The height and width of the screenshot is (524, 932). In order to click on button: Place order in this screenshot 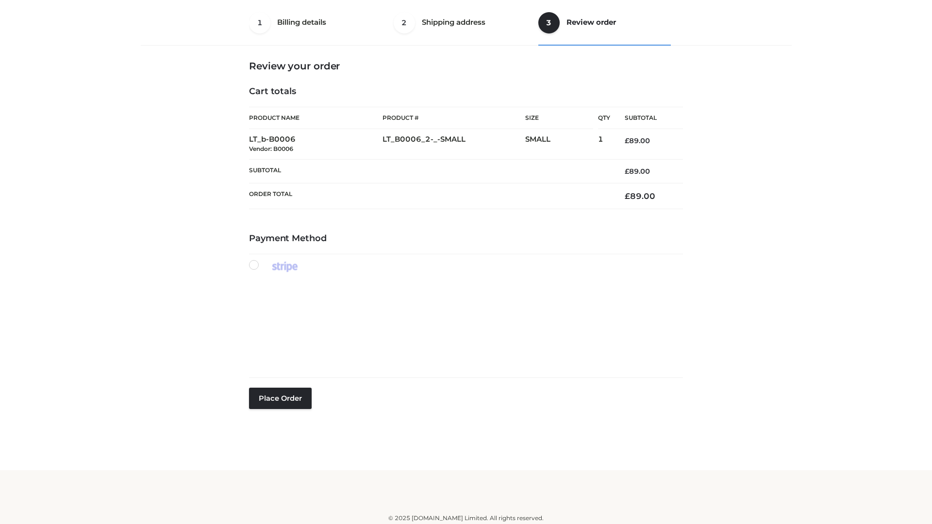, I will do `click(280, 399)`.